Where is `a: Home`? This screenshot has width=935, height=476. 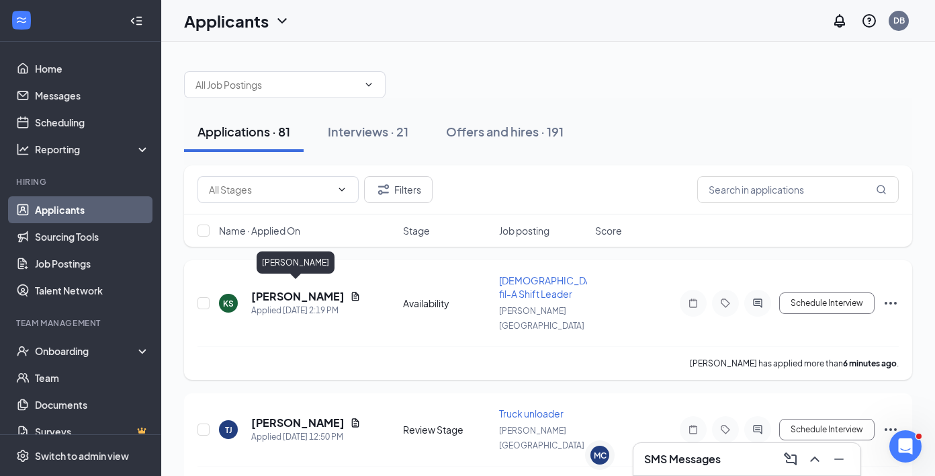
a: Home is located at coordinates (92, 69).